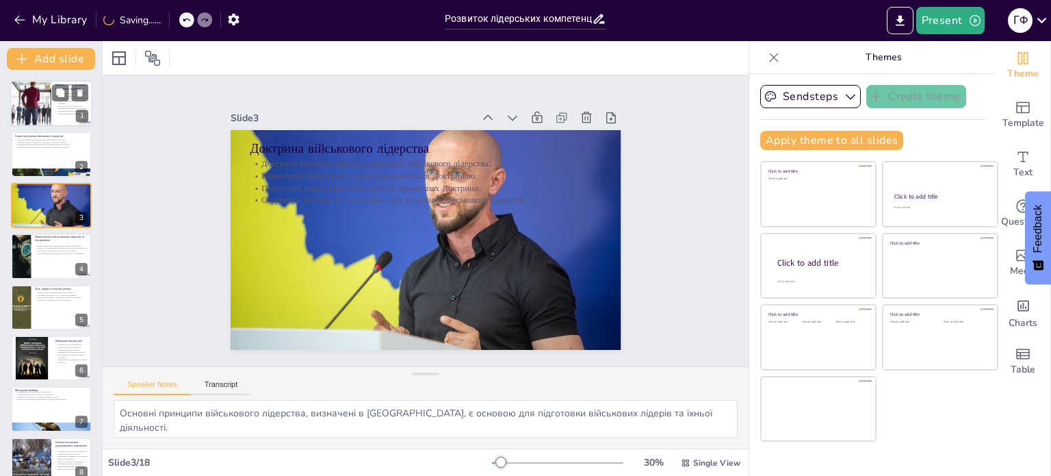 Image resolution: width=1051 pixels, height=476 pixels. What do you see at coordinates (1023, 66) in the screenshot?
I see `div: Change the overall theme` at bounding box center [1023, 66].